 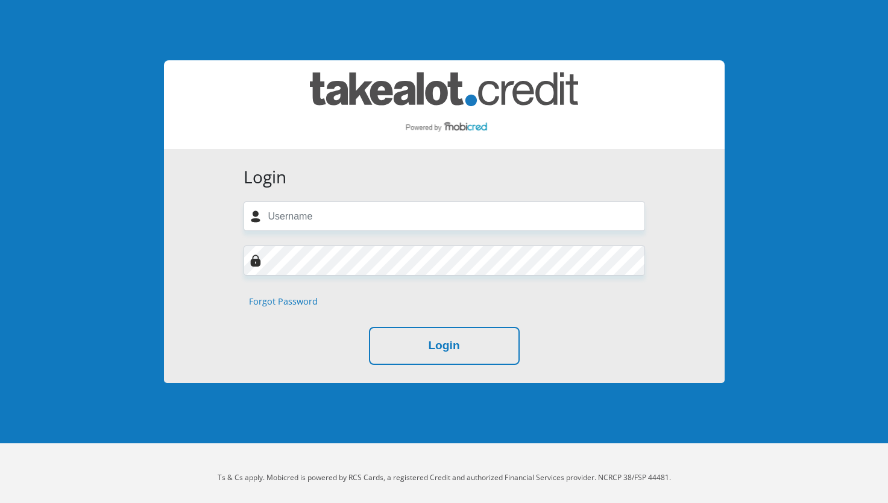 What do you see at coordinates (255, 216) in the screenshot?
I see `img: user-icon image` at bounding box center [255, 216].